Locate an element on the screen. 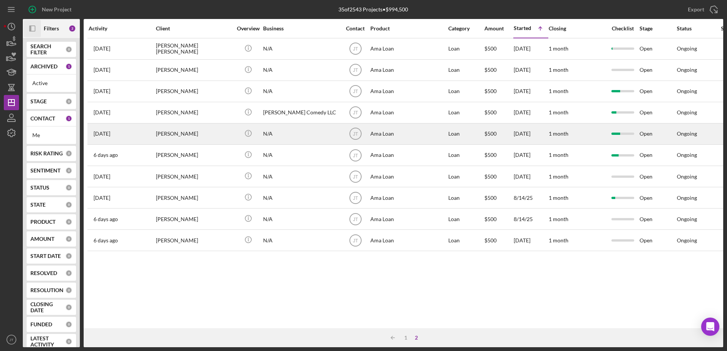 The image size is (727, 351). b: STATE is located at coordinates (38, 205).